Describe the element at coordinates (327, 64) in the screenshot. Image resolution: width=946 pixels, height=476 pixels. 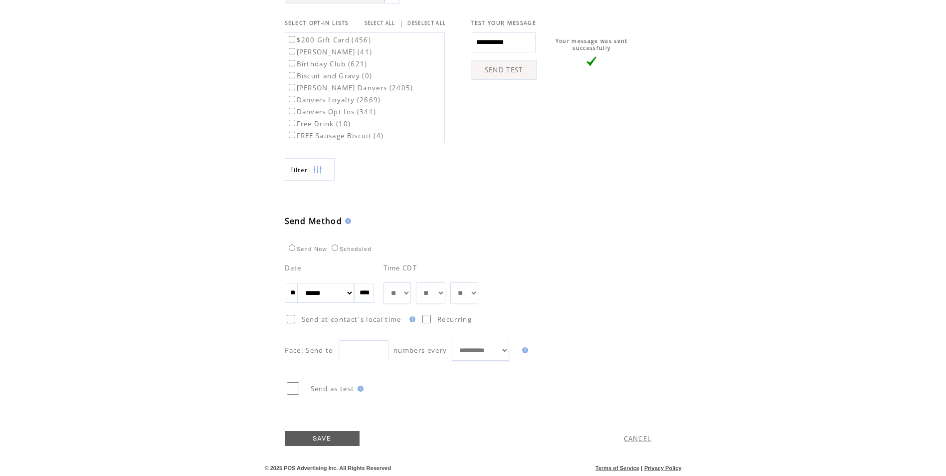
I see `label: Birthday Club (621)` at that location.